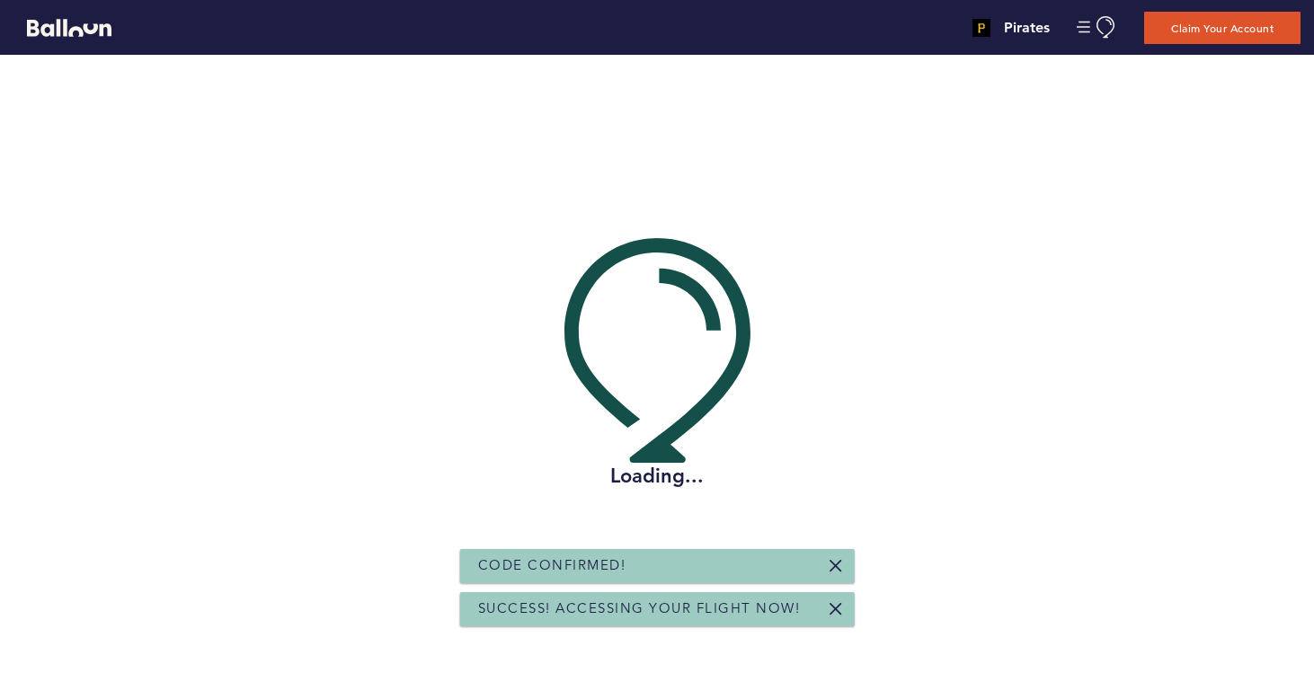 Image resolution: width=1314 pixels, height=673 pixels. Describe the element at coordinates (657, 610) in the screenshot. I see `div: Success! Accessing your flight now!` at that location.